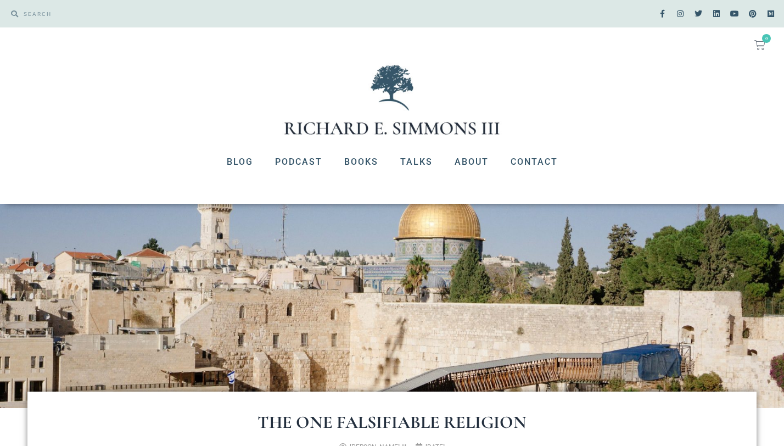  I want to click on a: Blog, so click(240, 162).